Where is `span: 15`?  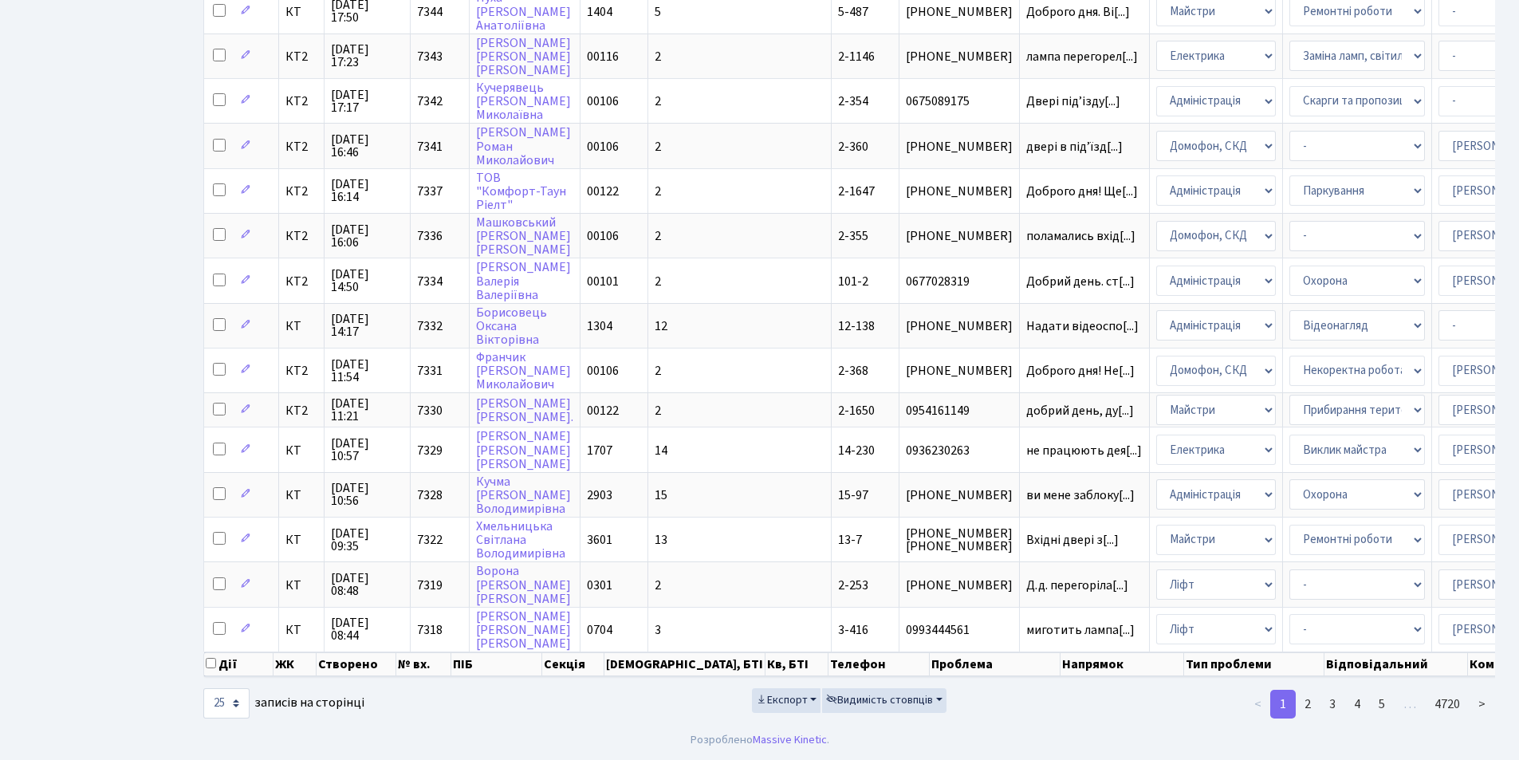 span: 15 is located at coordinates (661, 495).